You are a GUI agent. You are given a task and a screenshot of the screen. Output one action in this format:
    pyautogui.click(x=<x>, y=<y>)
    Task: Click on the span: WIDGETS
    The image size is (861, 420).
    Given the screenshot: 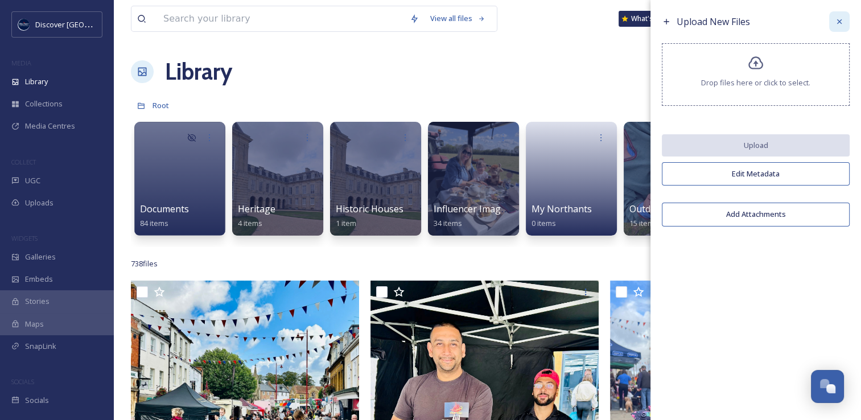 What is the action you would take?
    pyautogui.click(x=24, y=238)
    